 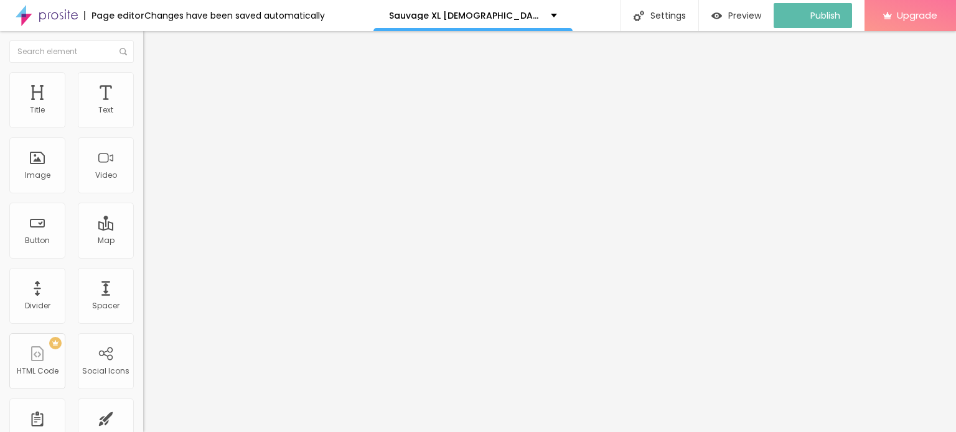 I want to click on div: Social Icons, so click(x=106, y=371).